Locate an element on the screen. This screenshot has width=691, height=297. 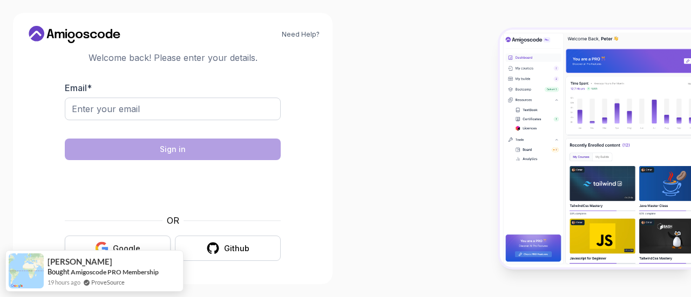
input: Enter your email is located at coordinates (173, 109).